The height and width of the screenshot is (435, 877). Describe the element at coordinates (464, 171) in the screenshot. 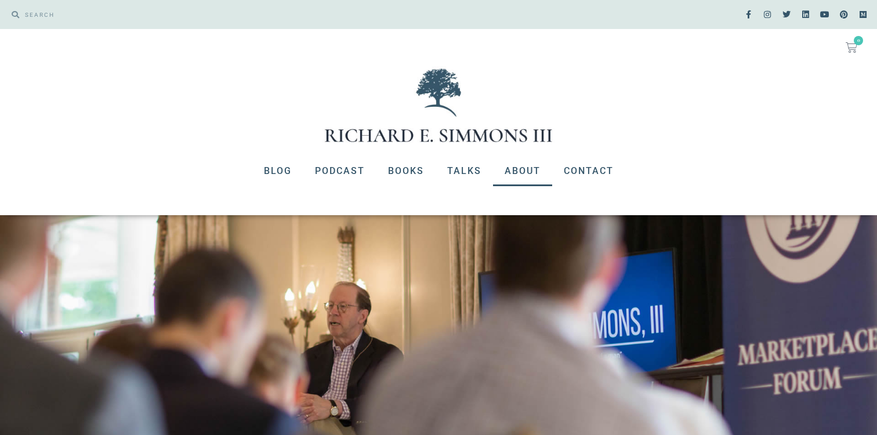

I see `a: Talks` at that location.